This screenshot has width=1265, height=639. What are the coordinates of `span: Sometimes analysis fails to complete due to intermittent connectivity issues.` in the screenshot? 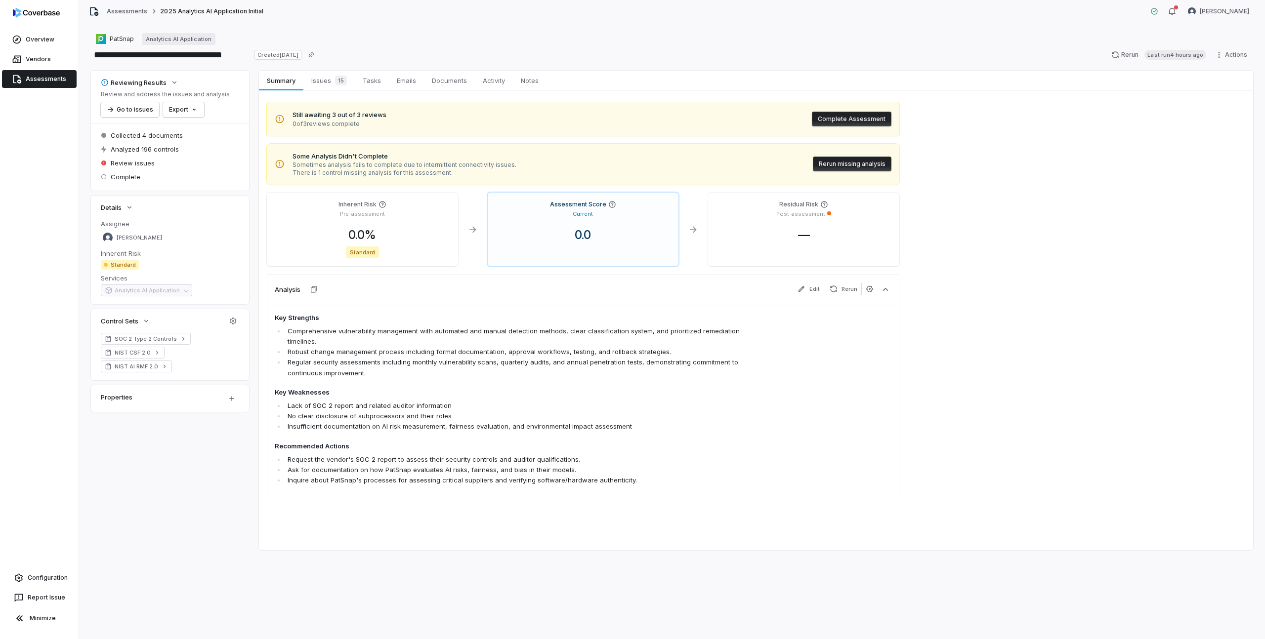 It's located at (404, 165).